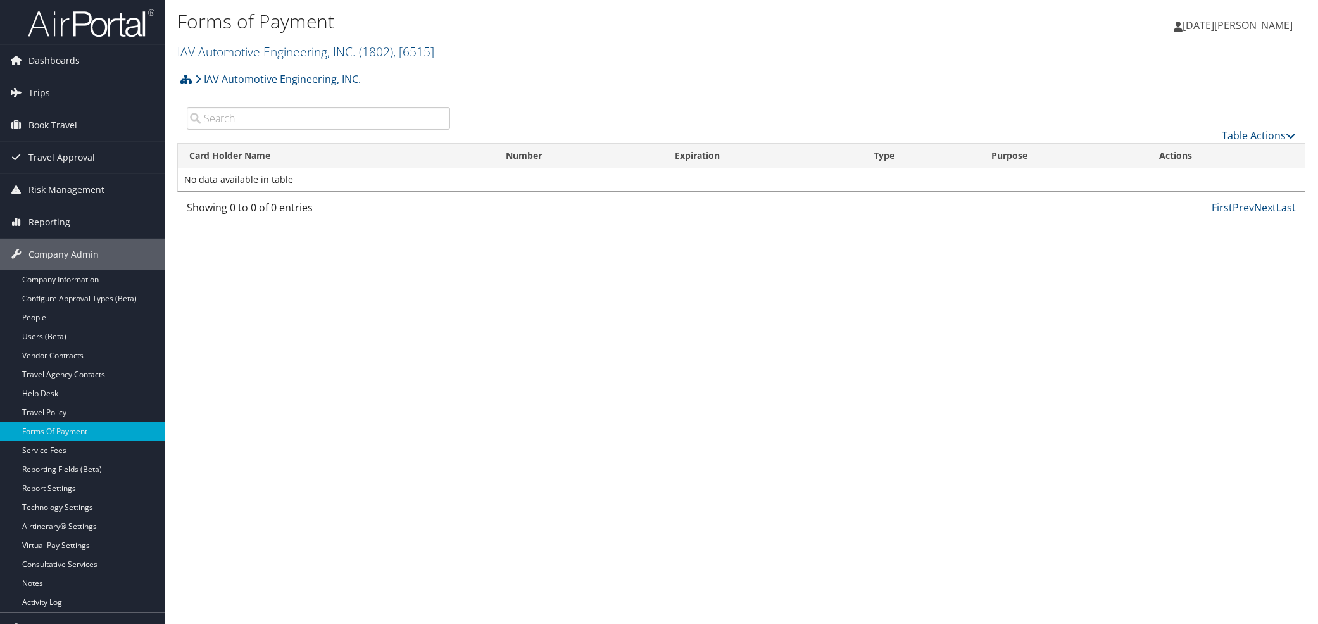  I want to click on img: airportal-logo.png, so click(91, 23).